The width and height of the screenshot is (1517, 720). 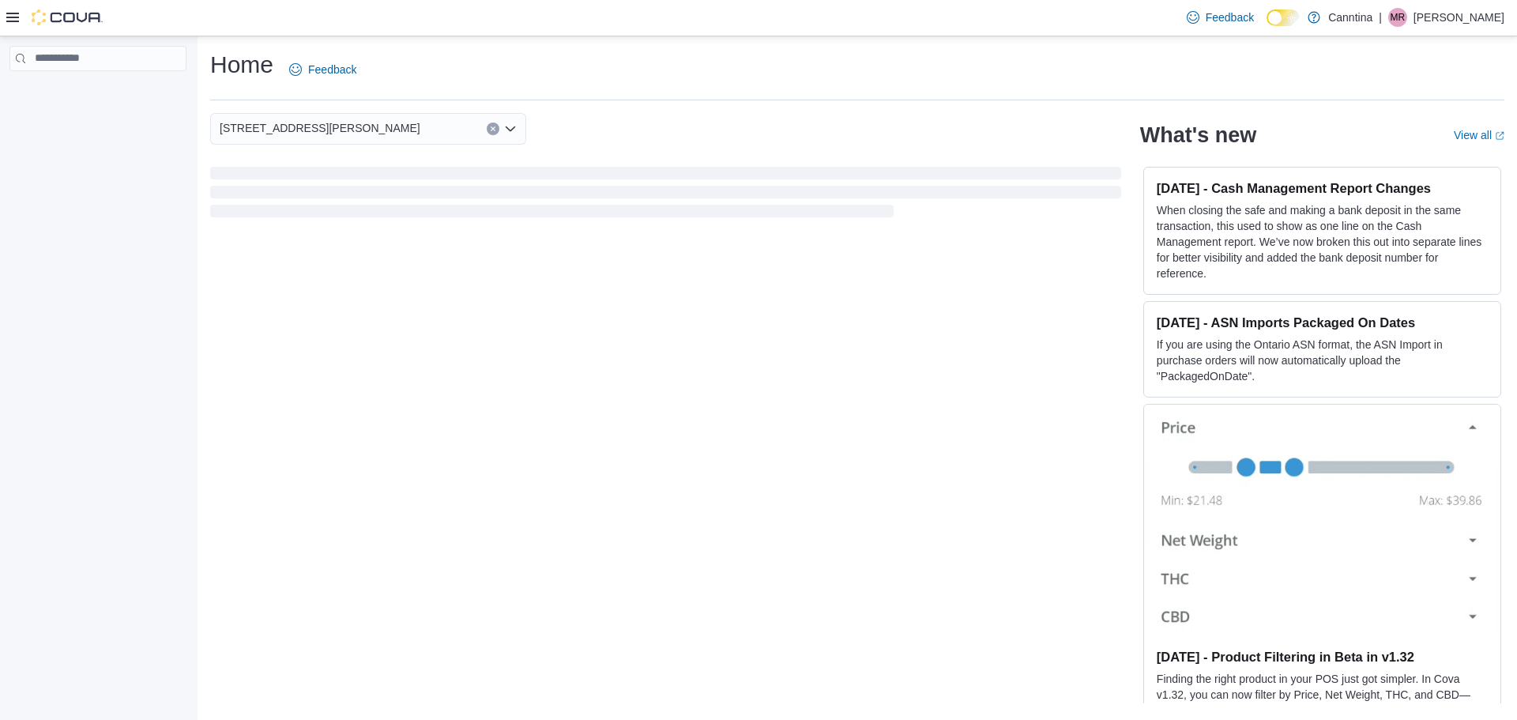 I want to click on nav: Complex example, so click(x=98, y=93).